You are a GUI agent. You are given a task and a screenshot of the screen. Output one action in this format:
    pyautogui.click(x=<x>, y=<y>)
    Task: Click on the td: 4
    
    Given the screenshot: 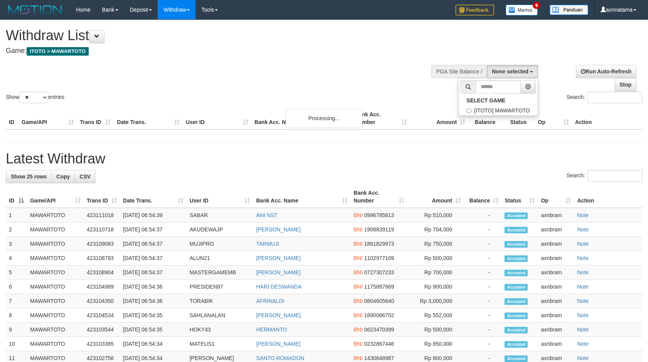 What is the action you would take?
    pyautogui.click(x=16, y=258)
    